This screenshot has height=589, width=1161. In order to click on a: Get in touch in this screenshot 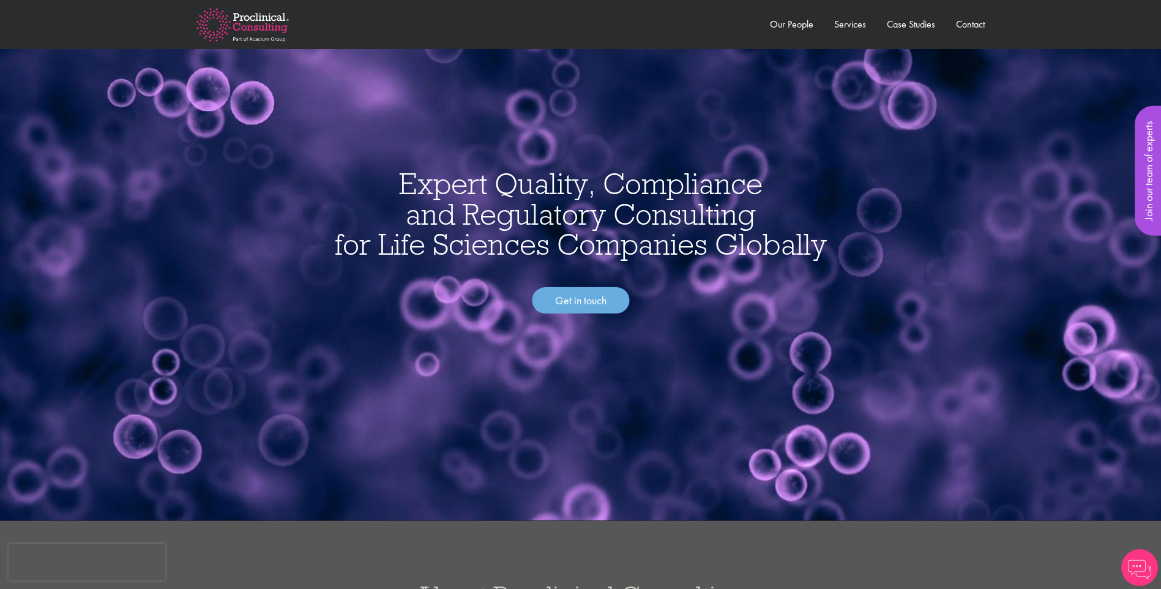, I will do `click(580, 300)`.